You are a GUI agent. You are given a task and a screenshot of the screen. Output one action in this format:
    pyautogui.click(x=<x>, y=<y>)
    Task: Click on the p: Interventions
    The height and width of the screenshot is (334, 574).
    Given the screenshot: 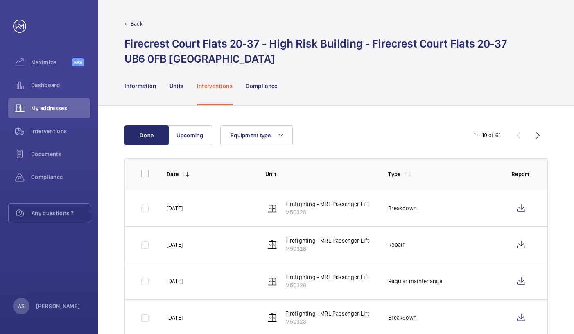 What is the action you would take?
    pyautogui.click(x=215, y=86)
    